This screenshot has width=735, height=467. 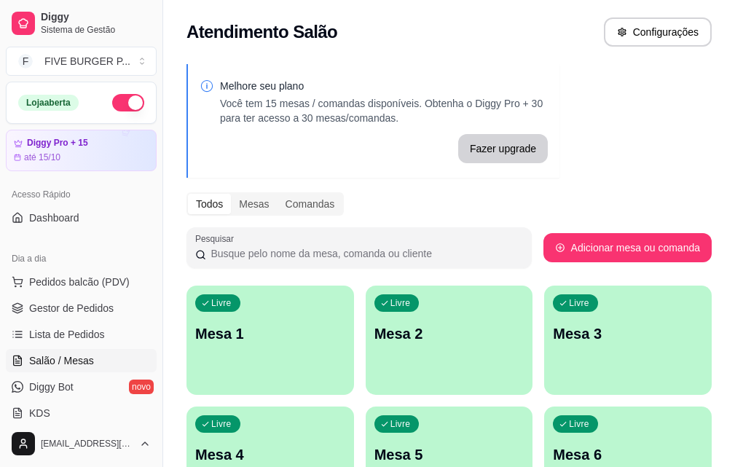 What do you see at coordinates (270, 340) in the screenshot?
I see `button: LivreMesa 1` at bounding box center [270, 340].